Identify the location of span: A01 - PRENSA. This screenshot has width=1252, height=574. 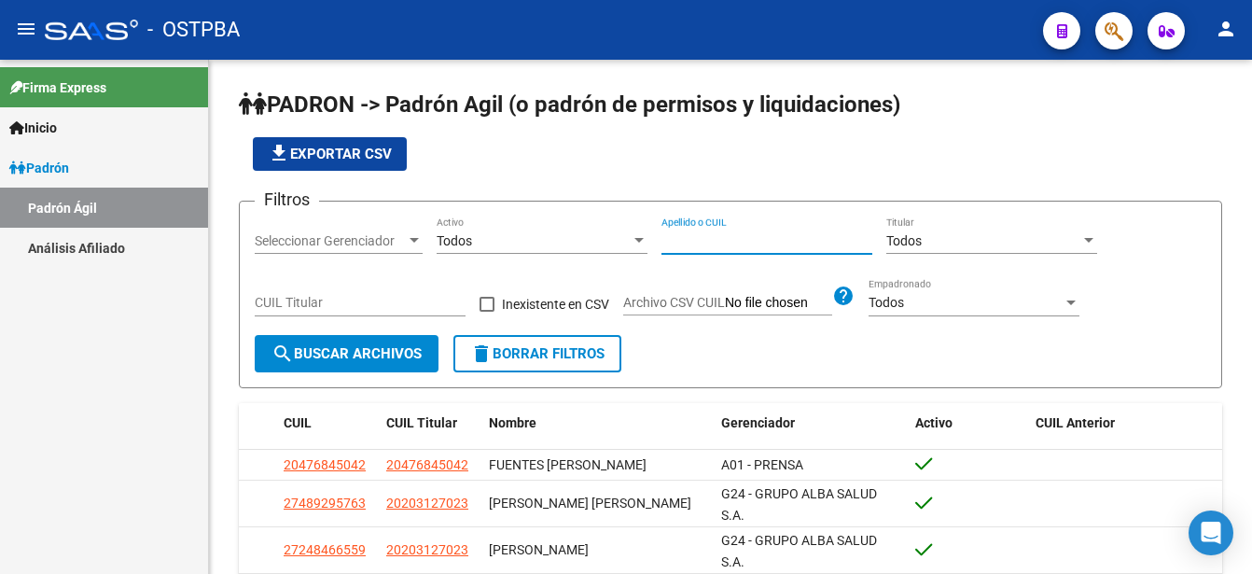
(762, 465).